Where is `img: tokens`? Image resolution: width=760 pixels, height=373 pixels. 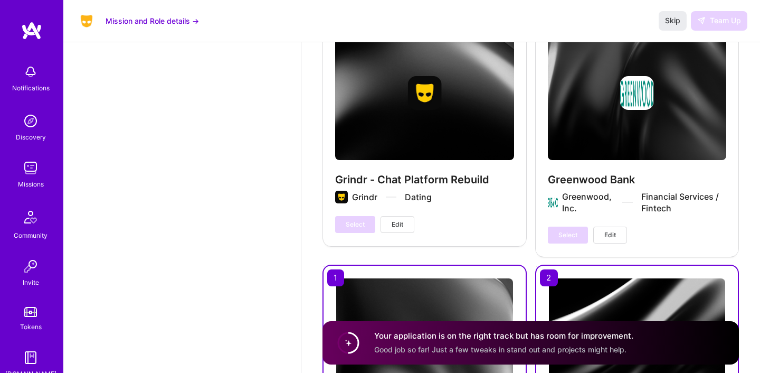
img: tokens is located at coordinates (31, 312).